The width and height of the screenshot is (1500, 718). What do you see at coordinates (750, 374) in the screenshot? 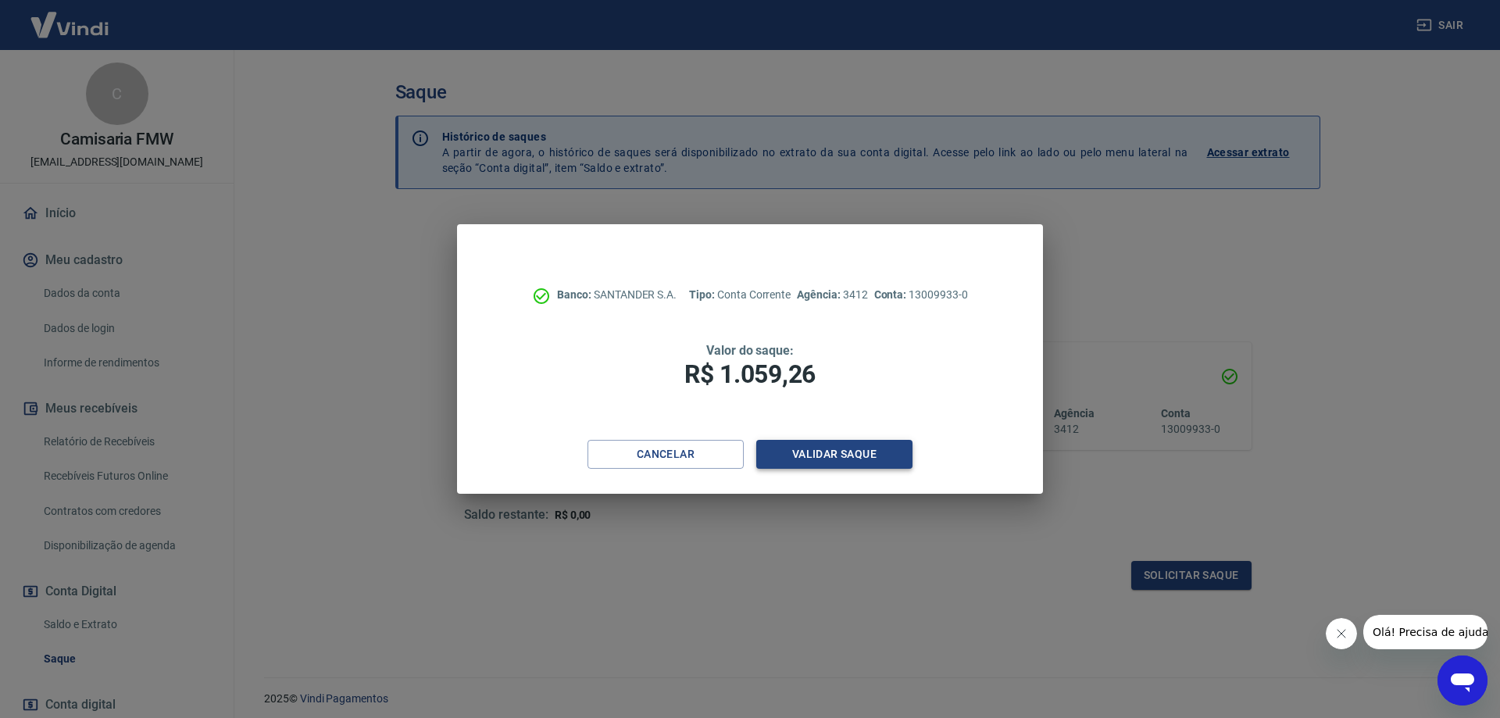
I see `span: R$ 1.059,26` at bounding box center [750, 374].